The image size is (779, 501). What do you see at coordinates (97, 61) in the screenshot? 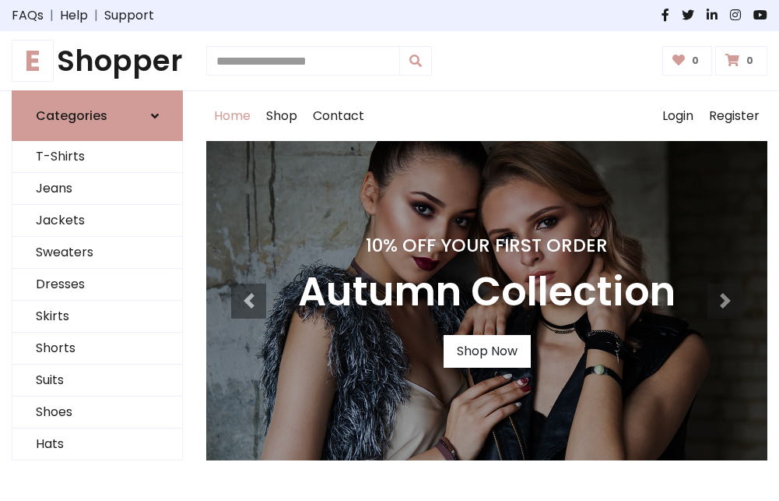
I see `a: EShopper` at bounding box center [97, 61].